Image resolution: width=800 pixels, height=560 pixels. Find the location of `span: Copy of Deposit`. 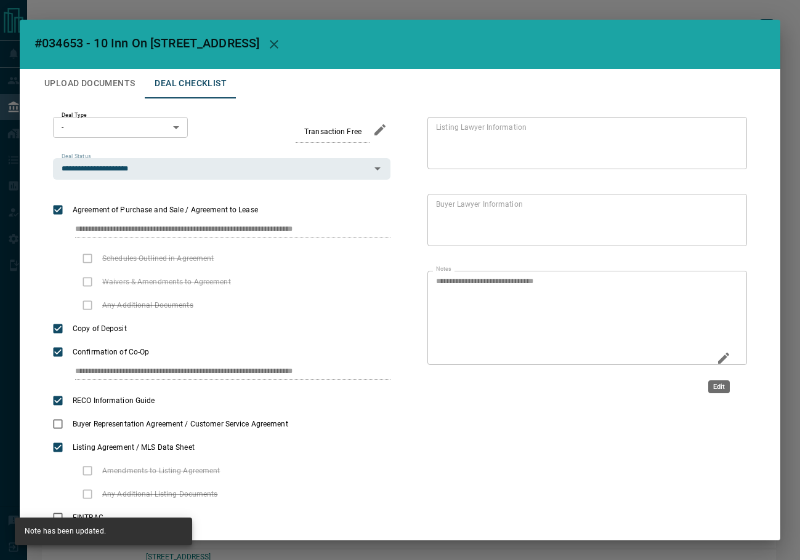

span: Copy of Deposit is located at coordinates (100, 329).